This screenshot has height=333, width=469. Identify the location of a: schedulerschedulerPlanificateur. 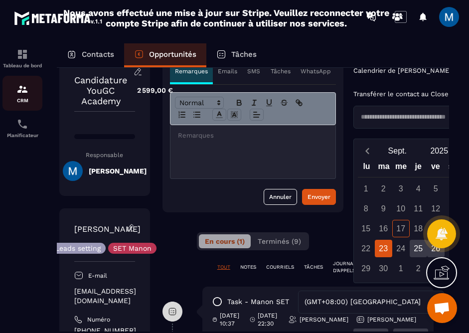
(22, 128).